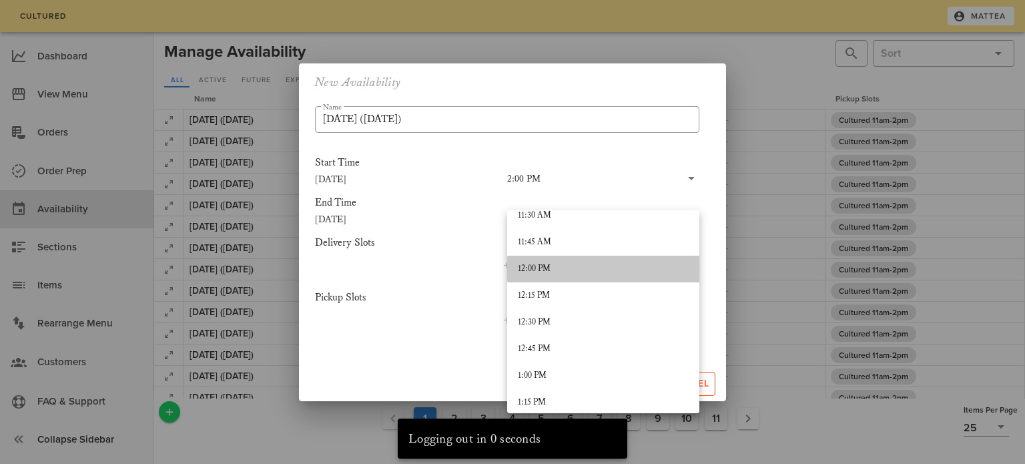  What do you see at coordinates (603, 402) in the screenshot?
I see `div: 1:15 PM` at bounding box center [603, 402].